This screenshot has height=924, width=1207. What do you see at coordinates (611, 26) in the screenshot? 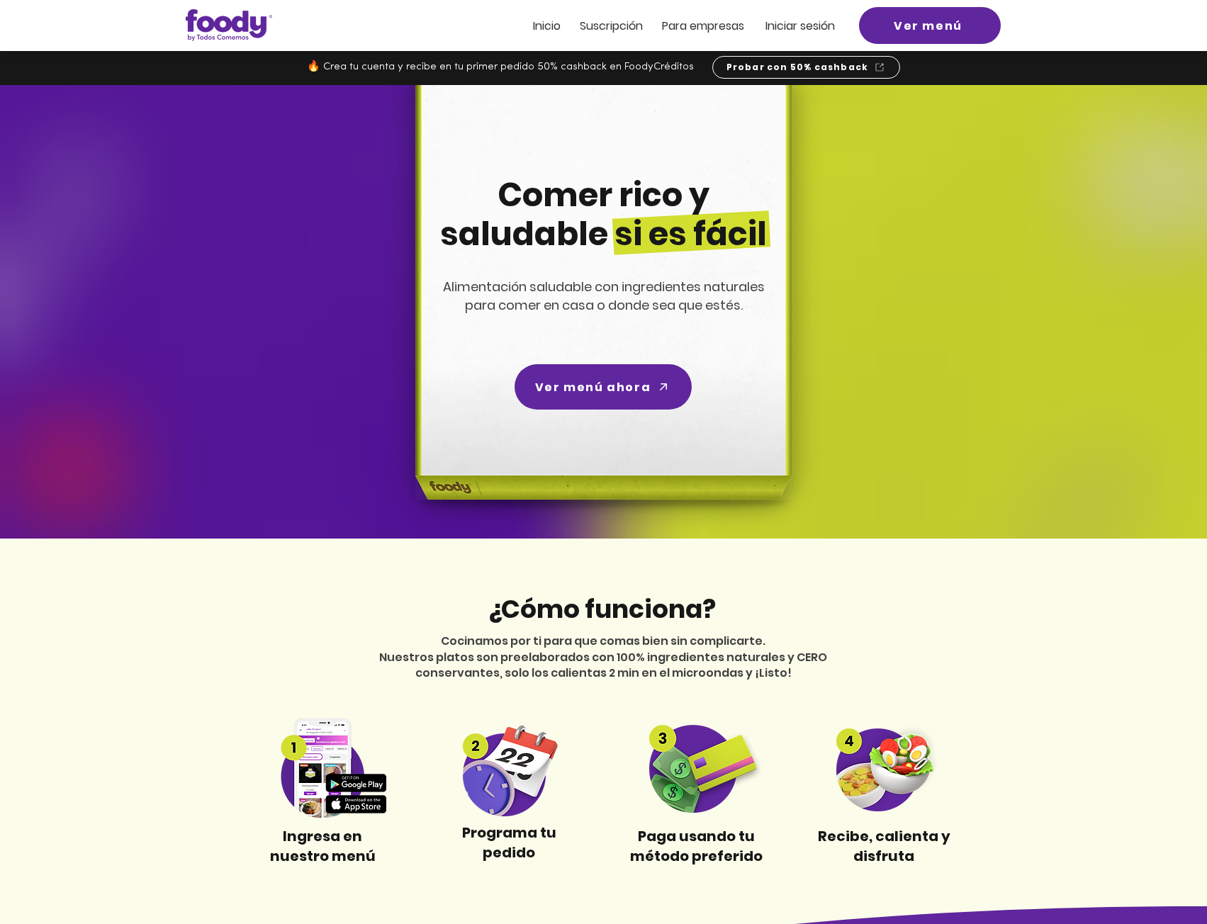
I see `span: Suscripción` at bounding box center [611, 26].